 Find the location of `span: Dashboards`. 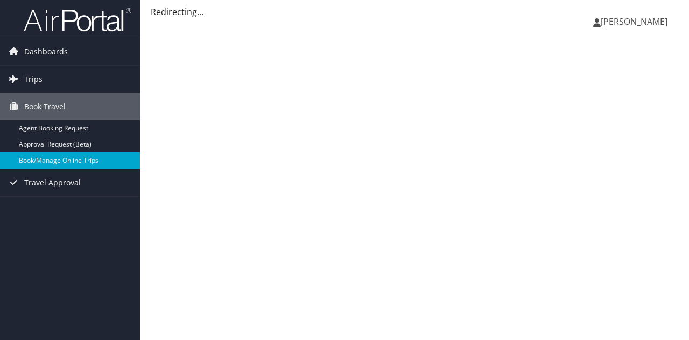

span: Dashboards is located at coordinates (46, 52).